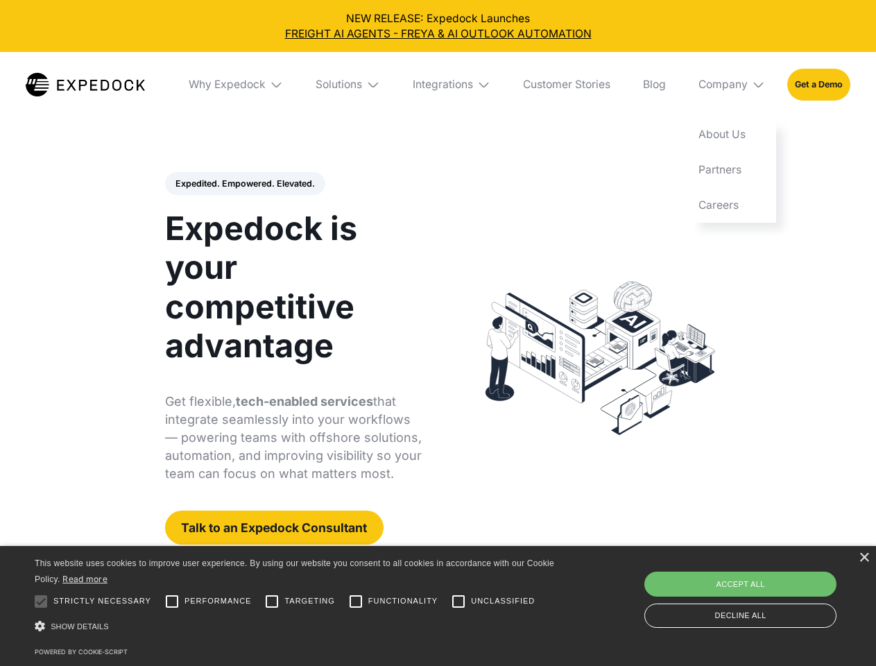 The height and width of the screenshot is (666, 876). Describe the element at coordinates (309, 601) in the screenshot. I see `span: Targeting` at that location.